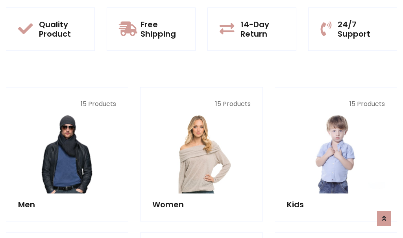  Describe the element at coordinates (61, 29) in the screenshot. I see `h5: Quality Product` at that location.